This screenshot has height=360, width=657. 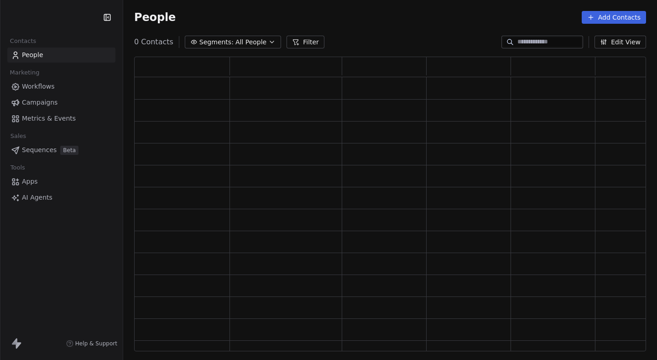 I want to click on span: Contacts, so click(x=23, y=41).